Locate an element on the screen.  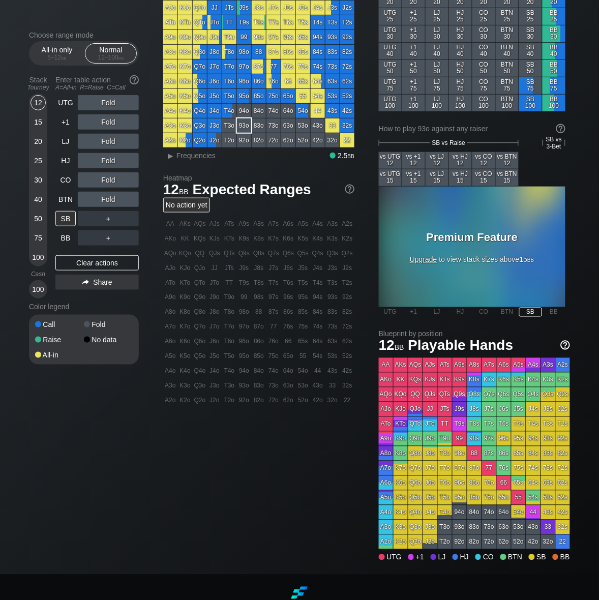
div: 32o is located at coordinates (333, 140).